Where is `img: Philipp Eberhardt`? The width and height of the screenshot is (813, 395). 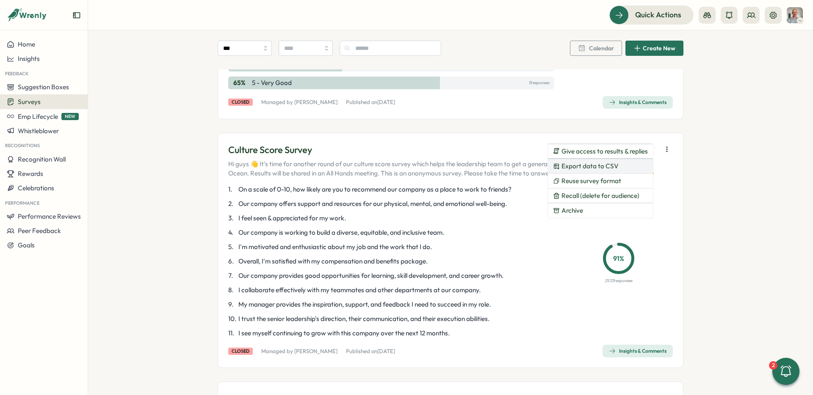 img: Philipp Eberhardt is located at coordinates (795, 15).